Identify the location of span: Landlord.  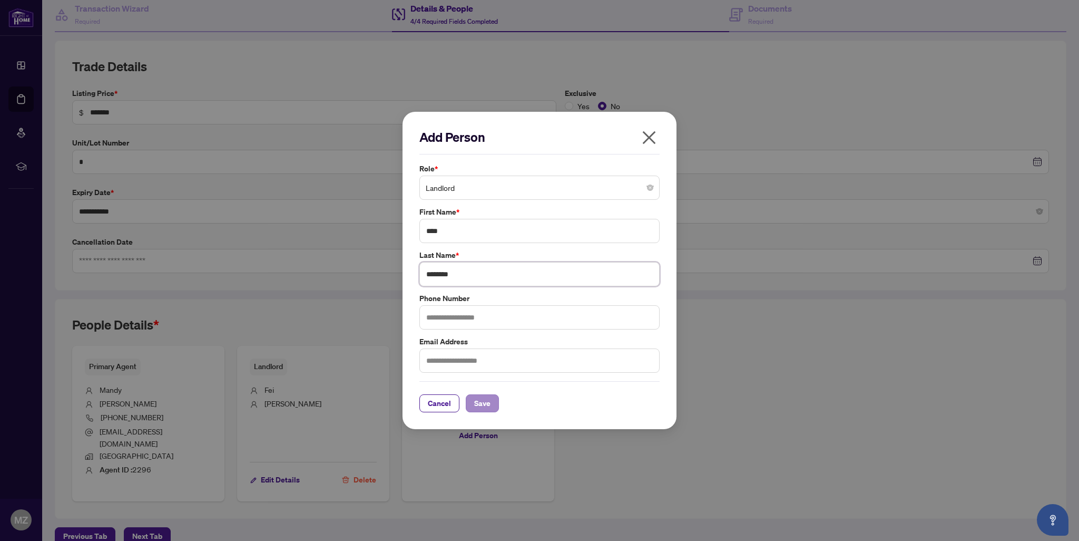
(540, 188).